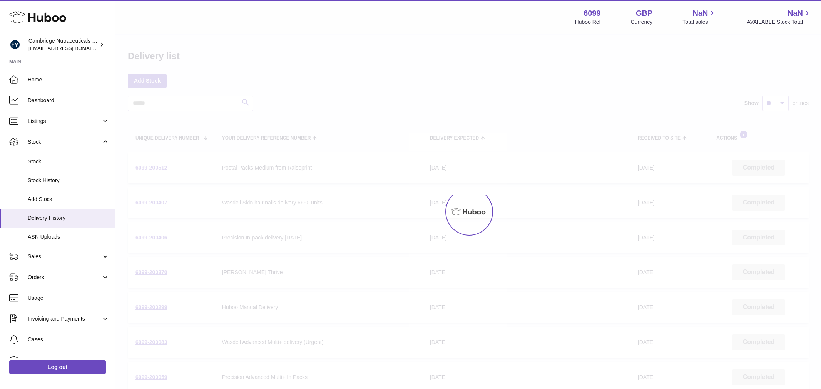 Image resolution: width=821 pixels, height=389 pixels. I want to click on div: Huboo Ref, so click(588, 22).